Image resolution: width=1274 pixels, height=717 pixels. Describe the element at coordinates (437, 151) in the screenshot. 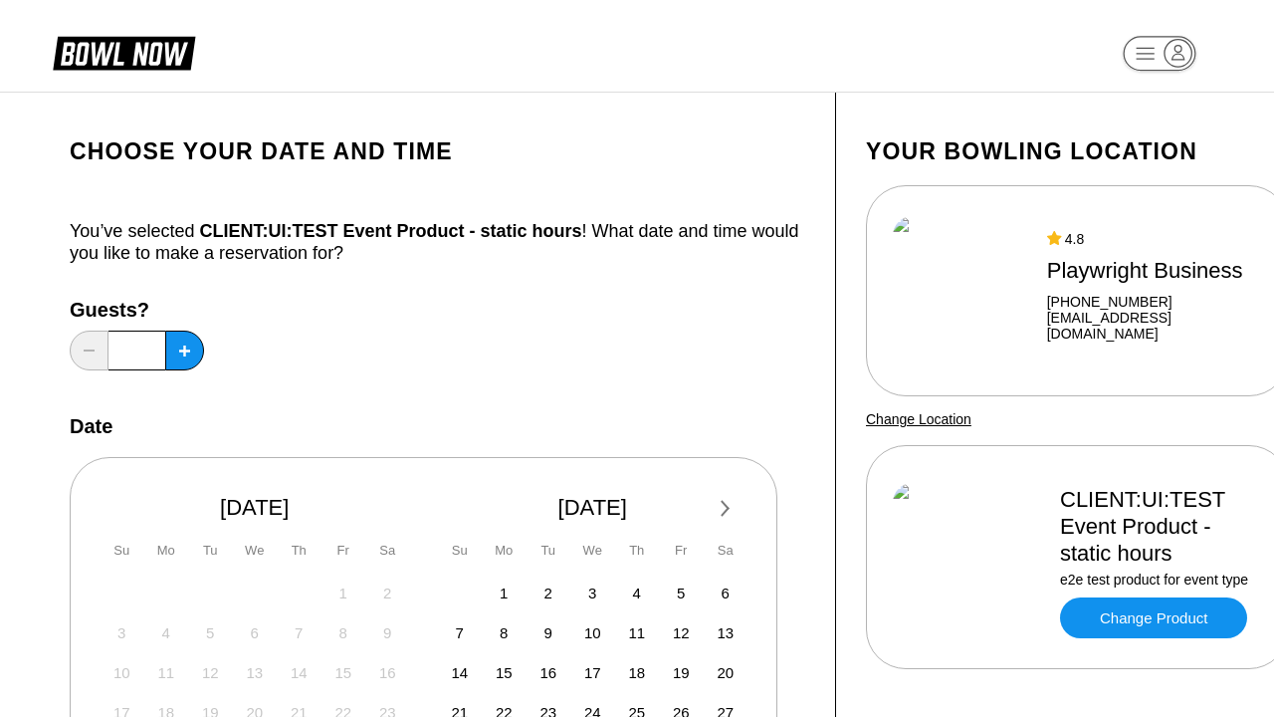

I see `h1: Choose your Date and time` at that location.